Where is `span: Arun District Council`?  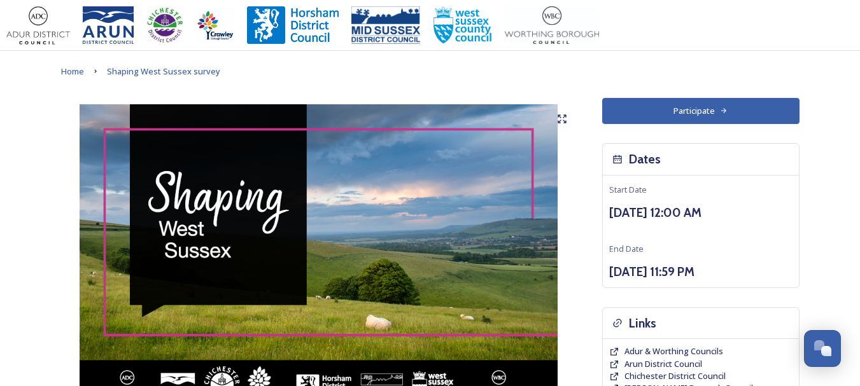 span: Arun District Council is located at coordinates (663, 364).